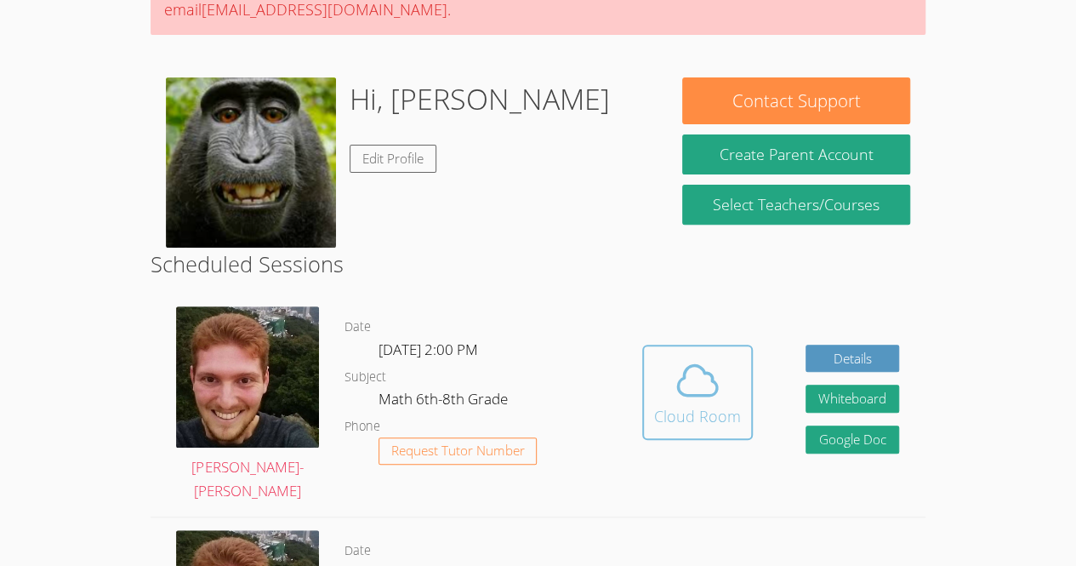  I want to click on dt: Subject, so click(365, 377).